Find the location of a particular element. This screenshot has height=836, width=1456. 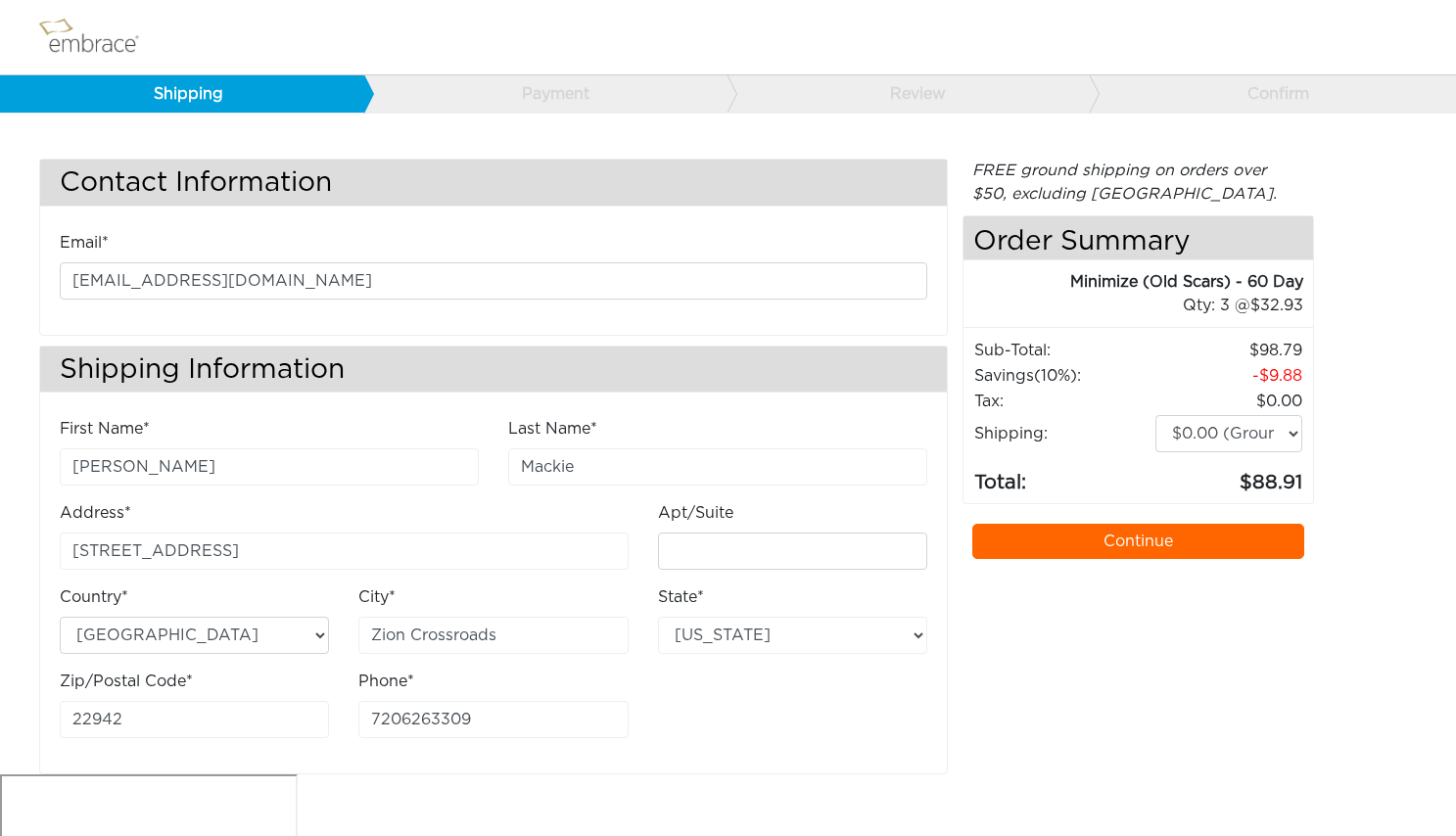

label: Country* is located at coordinates (94, 597).